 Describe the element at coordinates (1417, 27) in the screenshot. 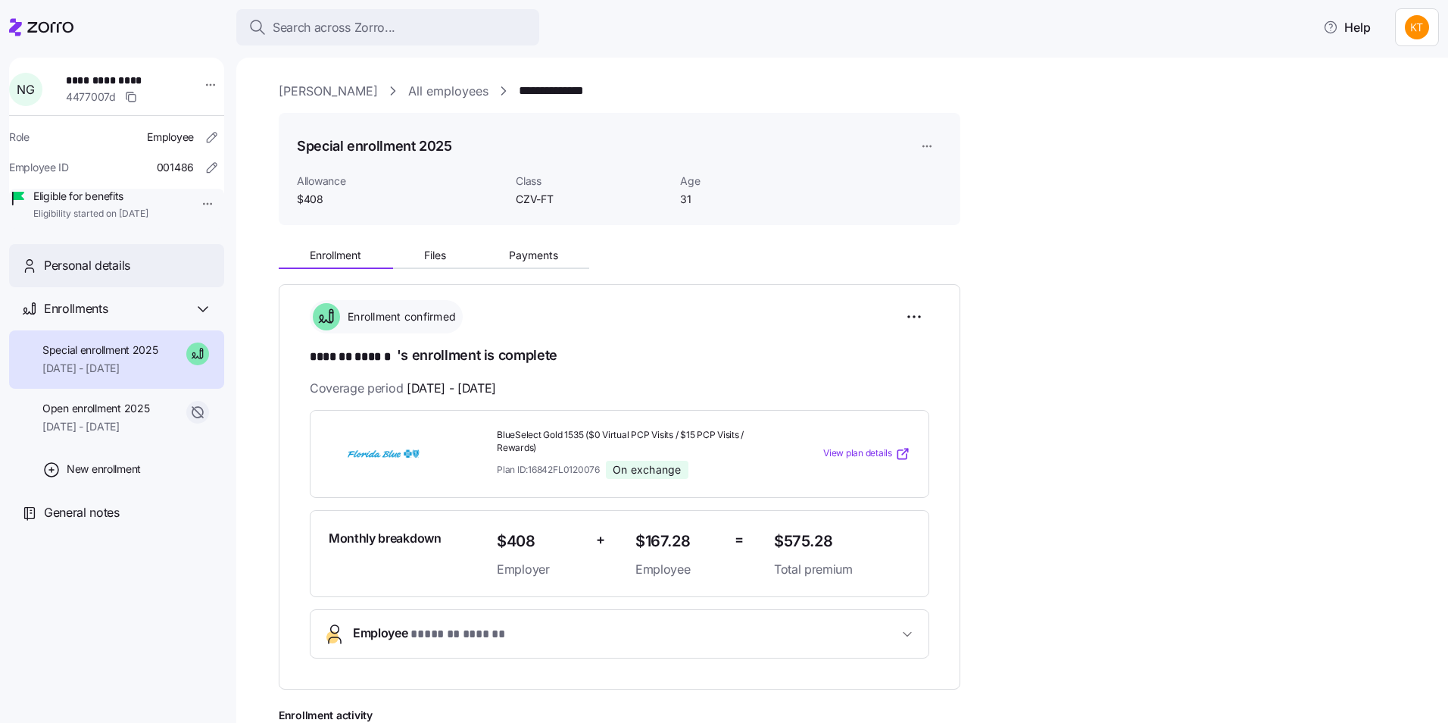

I see `img: 05ced2741be1dbbcd653b686e9b08cec` at that location.